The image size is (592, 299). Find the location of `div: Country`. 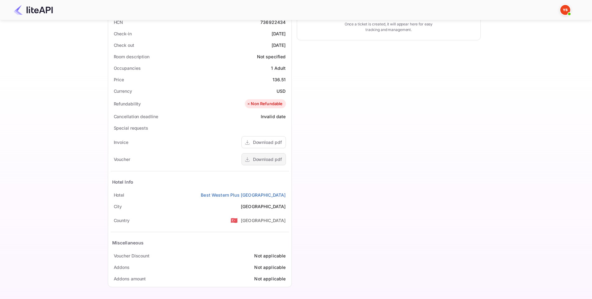

div: Country is located at coordinates (121, 221).